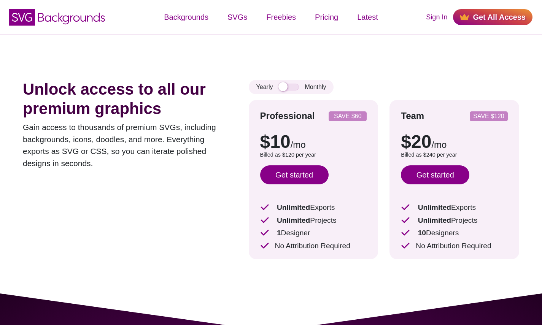  I want to click on p: $10, so click(313, 142).